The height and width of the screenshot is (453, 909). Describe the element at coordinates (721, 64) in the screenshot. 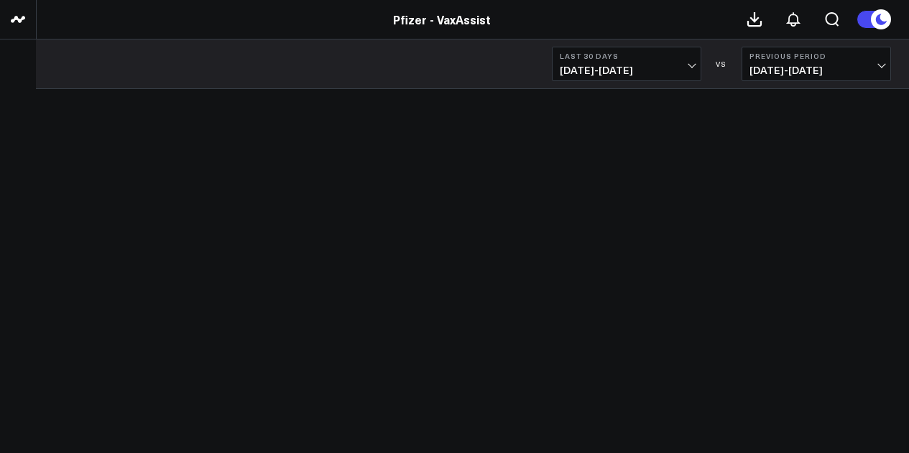

I see `div: VS` at that location.